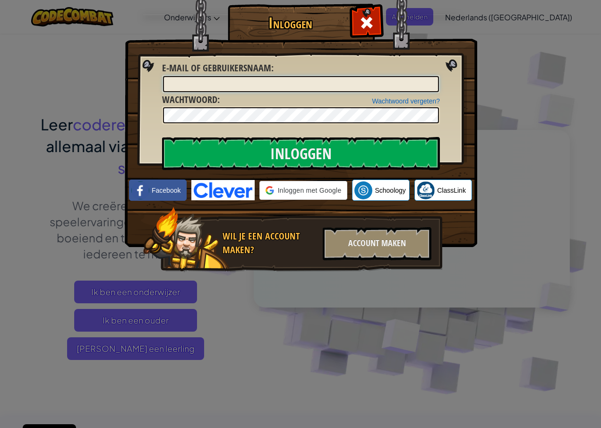  What do you see at coordinates (140, 190) in the screenshot?
I see `img: facebook_small.png` at bounding box center [140, 190].